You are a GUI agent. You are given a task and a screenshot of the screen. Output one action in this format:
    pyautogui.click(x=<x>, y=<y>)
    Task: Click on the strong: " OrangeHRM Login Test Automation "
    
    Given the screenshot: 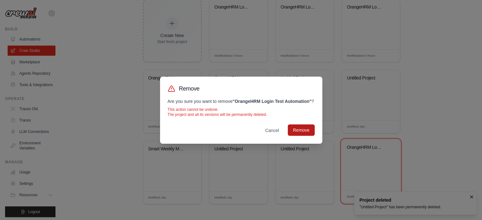 What is the action you would take?
    pyautogui.click(x=272, y=101)
    